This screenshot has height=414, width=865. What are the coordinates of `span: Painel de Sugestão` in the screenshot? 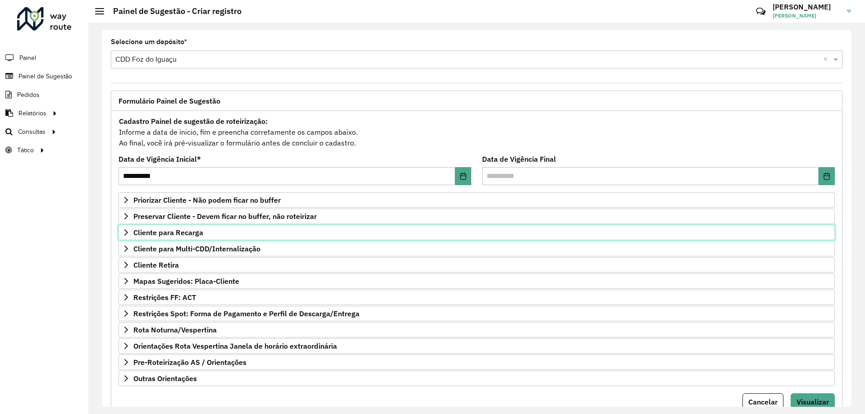 It's located at (45, 76).